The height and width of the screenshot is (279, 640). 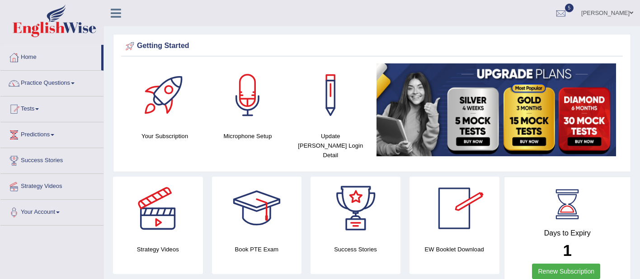 What do you see at coordinates (568, 233) in the screenshot?
I see `h4: Days to Expiry` at bounding box center [568, 233].